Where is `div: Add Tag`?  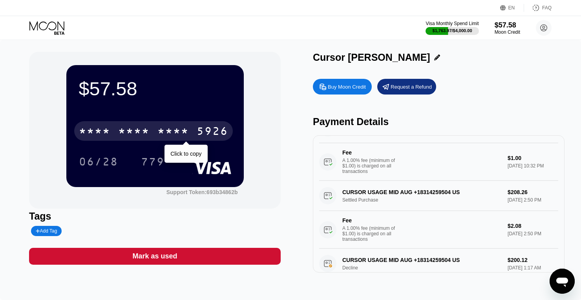 div: Add Tag is located at coordinates (46, 231).